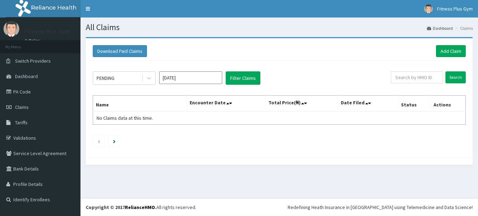 This screenshot has height=216, width=478. What do you see at coordinates (105, 78) in the screenshot?
I see `div: PENDING` at bounding box center [105, 78].